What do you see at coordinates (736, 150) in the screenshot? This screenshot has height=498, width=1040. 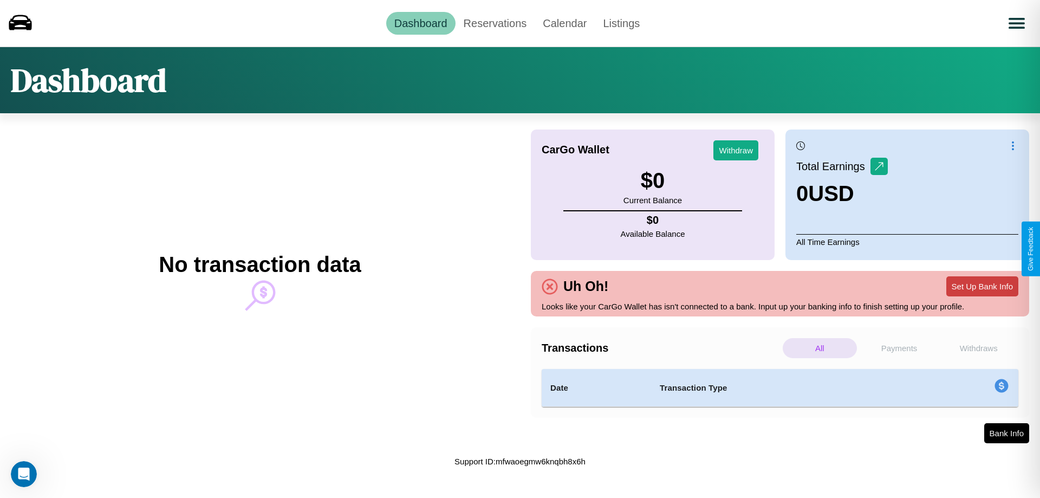 I see `button: Withdraw` at bounding box center [736, 150].